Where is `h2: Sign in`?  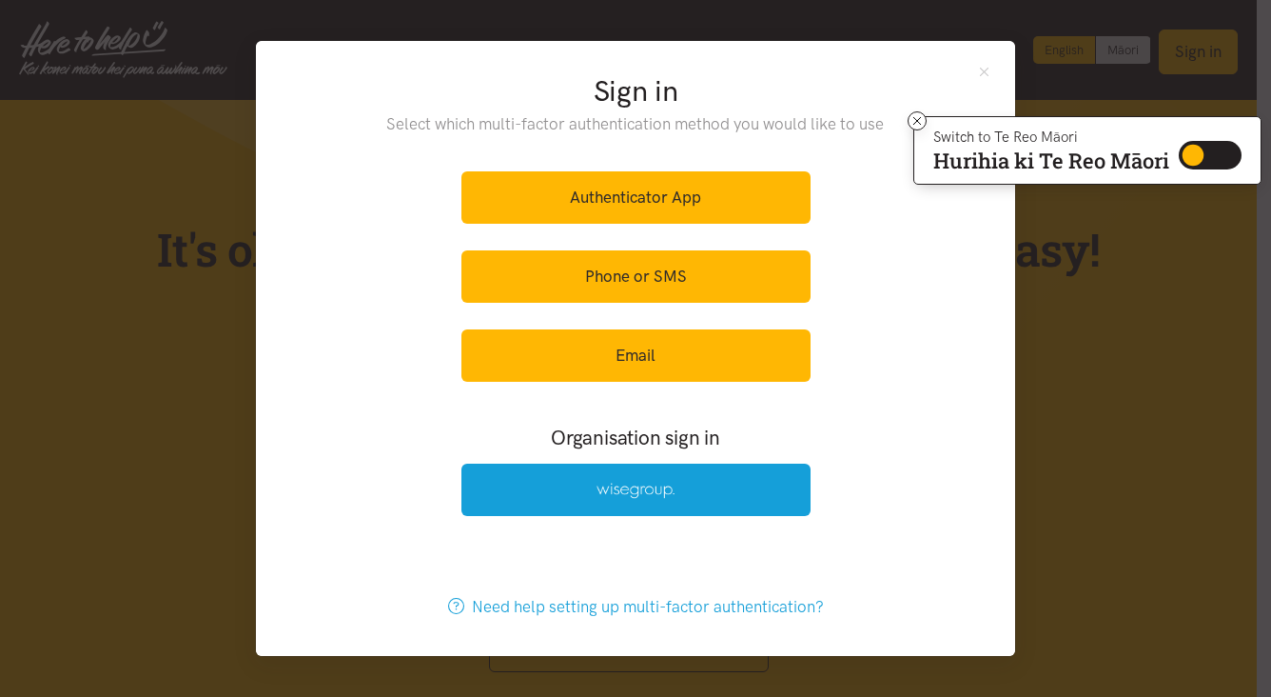 h2: Sign in is located at coordinates (636, 91).